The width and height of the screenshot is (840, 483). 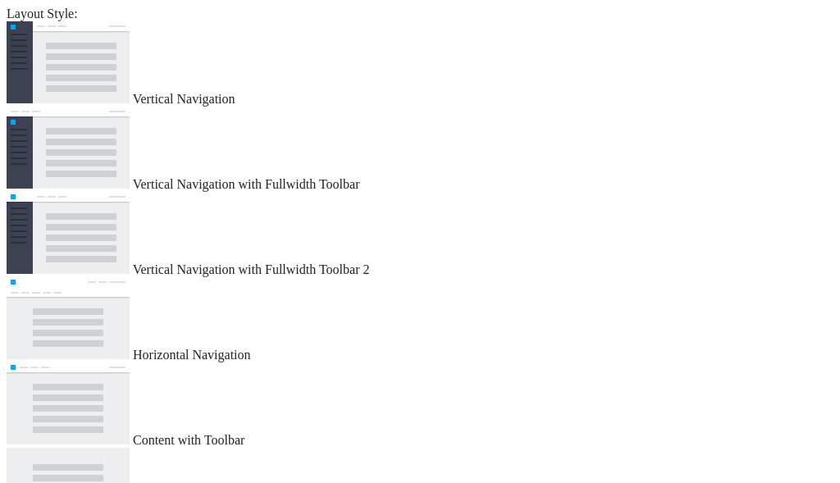 What do you see at coordinates (420, 14) in the screenshot?
I see `div: Layout Style:` at bounding box center [420, 14].